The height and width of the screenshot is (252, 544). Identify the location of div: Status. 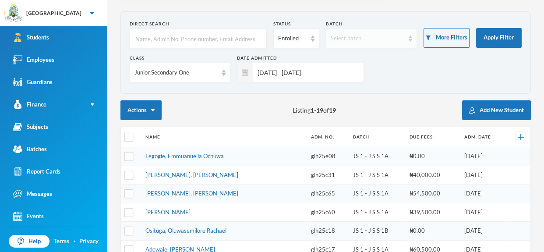
(296, 24).